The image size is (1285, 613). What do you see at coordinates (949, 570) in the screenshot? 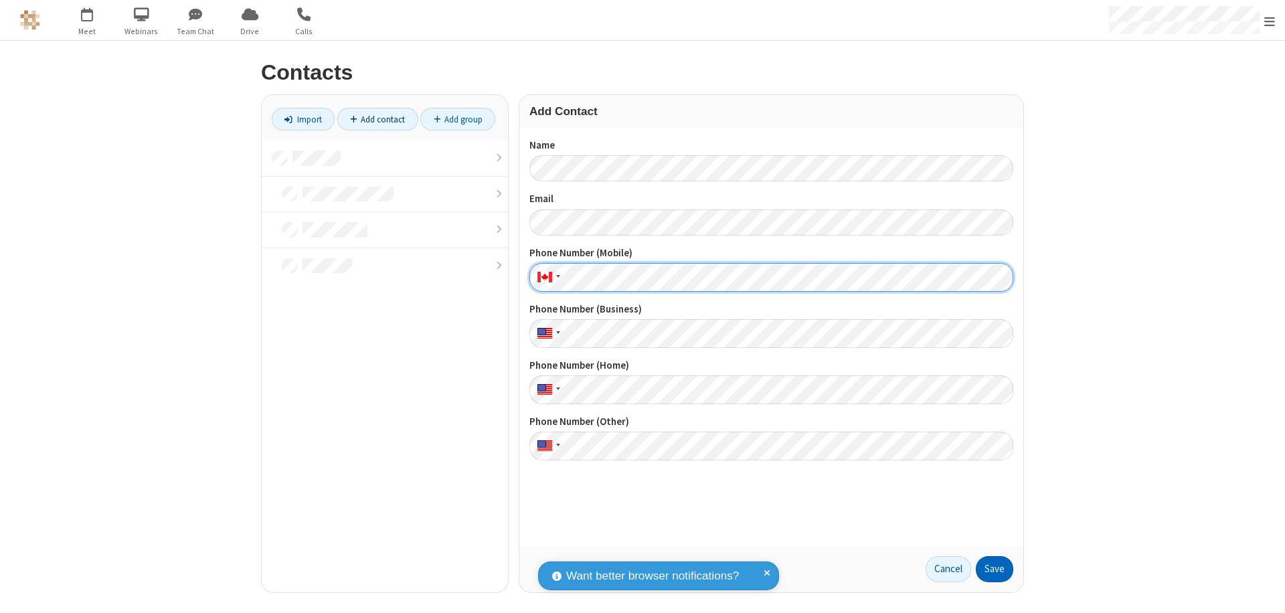
I see `a: Cancel` at bounding box center [949, 570].